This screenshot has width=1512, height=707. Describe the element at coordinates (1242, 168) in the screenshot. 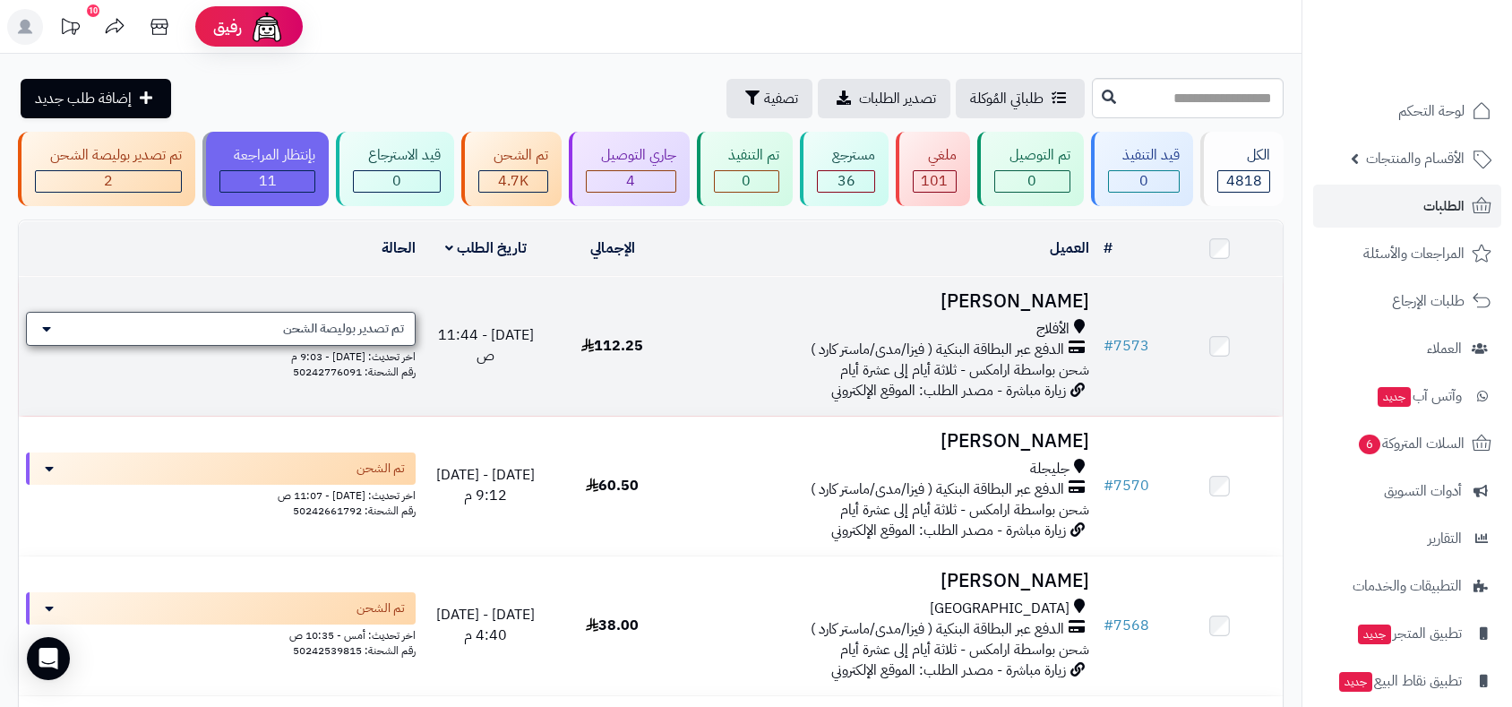

I see `a: الكل4818` at that location.